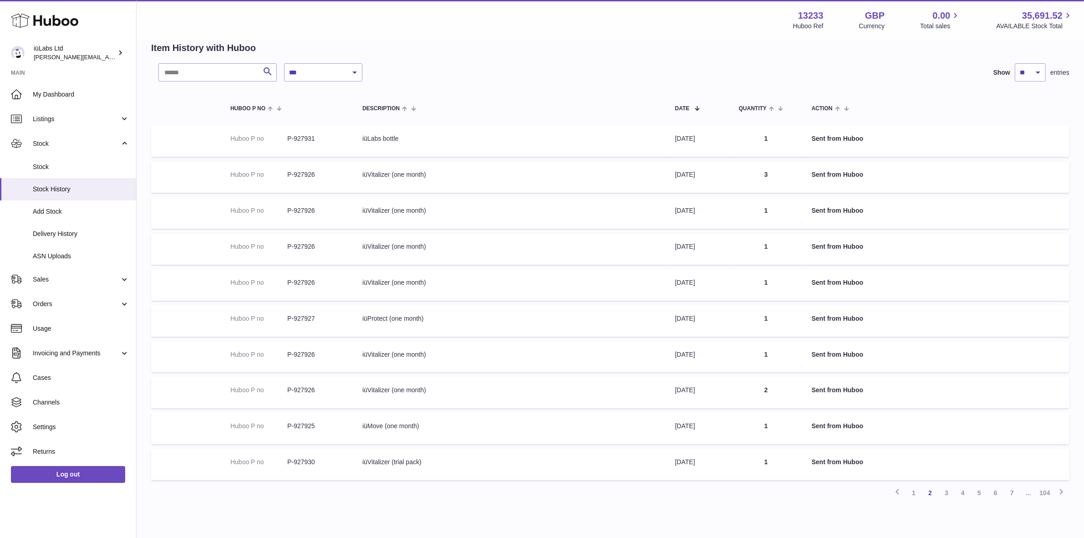 This screenshot has width=1084, height=538. What do you see at coordinates (930, 492) in the screenshot?
I see `a: 2` at bounding box center [930, 492].